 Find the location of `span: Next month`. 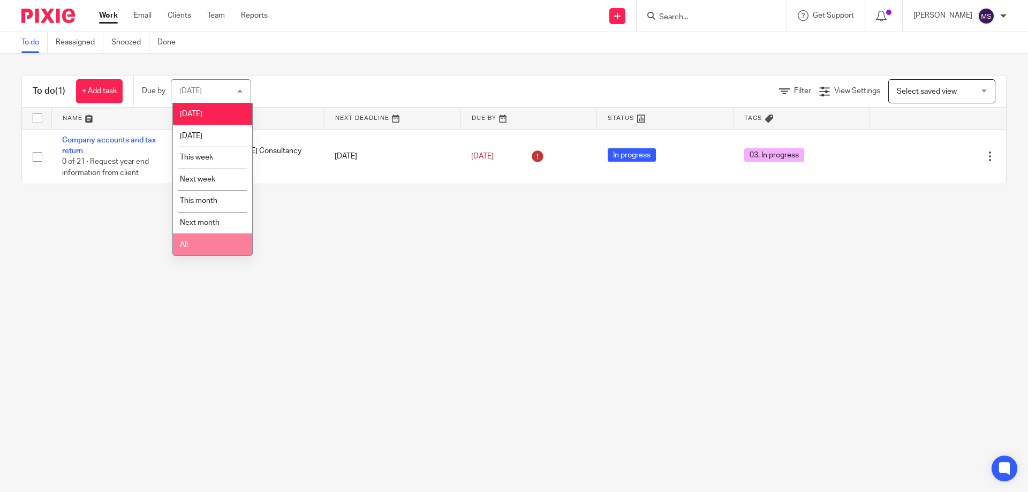

span: Next month is located at coordinates (200, 223).